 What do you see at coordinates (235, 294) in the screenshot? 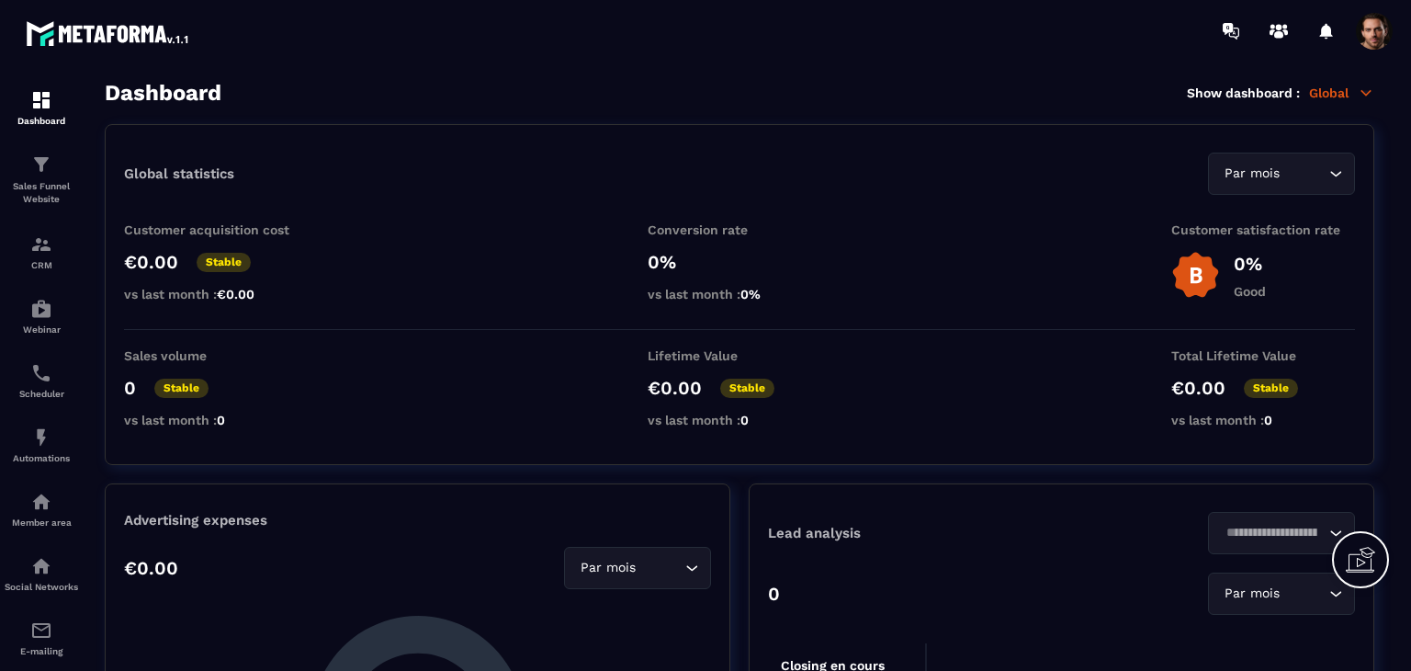
I see `span: €0.00` at bounding box center [235, 294].